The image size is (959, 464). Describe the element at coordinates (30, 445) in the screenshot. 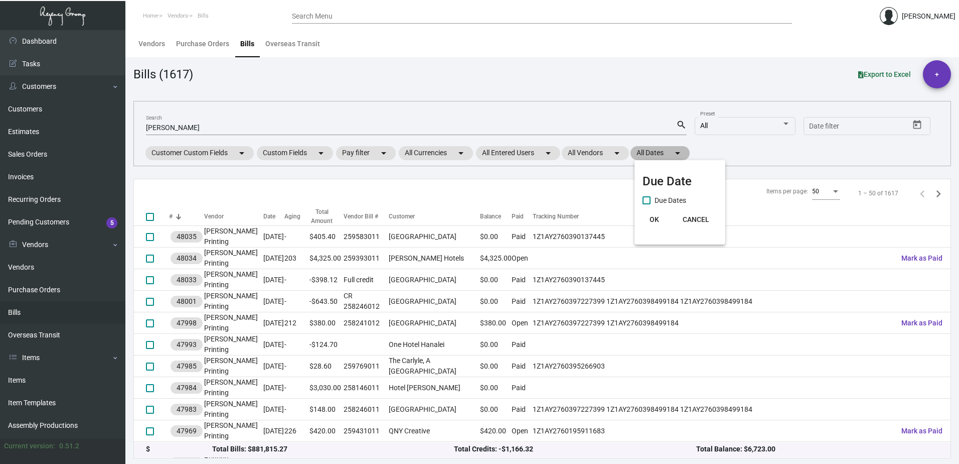

I see `div: Current version:` at that location.